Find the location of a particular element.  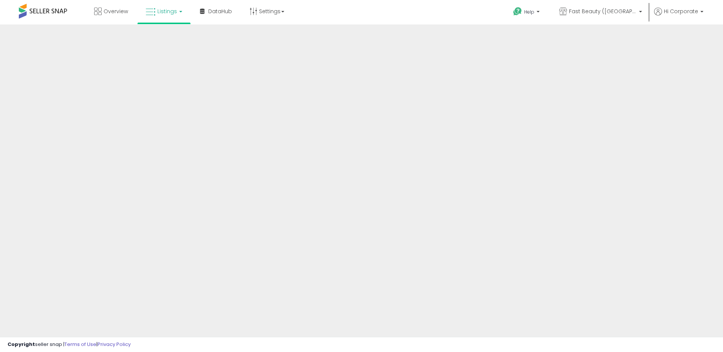

span: DataHub is located at coordinates (220, 11).